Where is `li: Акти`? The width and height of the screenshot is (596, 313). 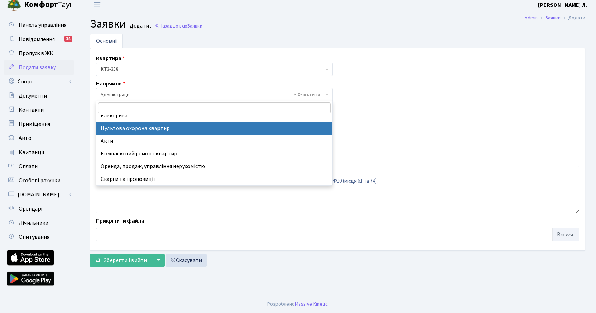
li: Акти is located at coordinates (214, 141).